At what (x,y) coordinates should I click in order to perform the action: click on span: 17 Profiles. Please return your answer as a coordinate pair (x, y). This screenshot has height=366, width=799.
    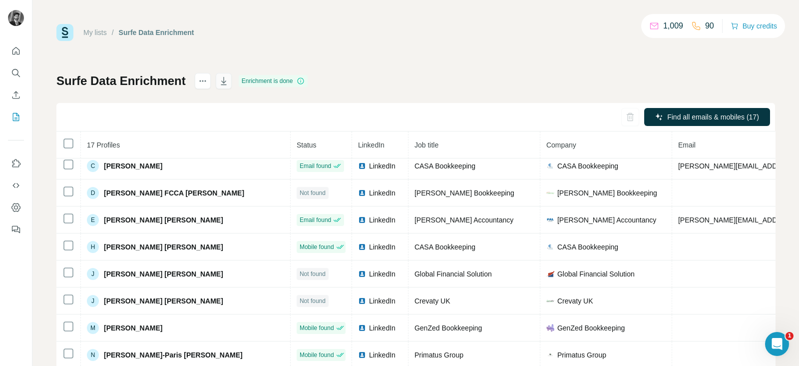
    Looking at the image, I should click on (103, 145).